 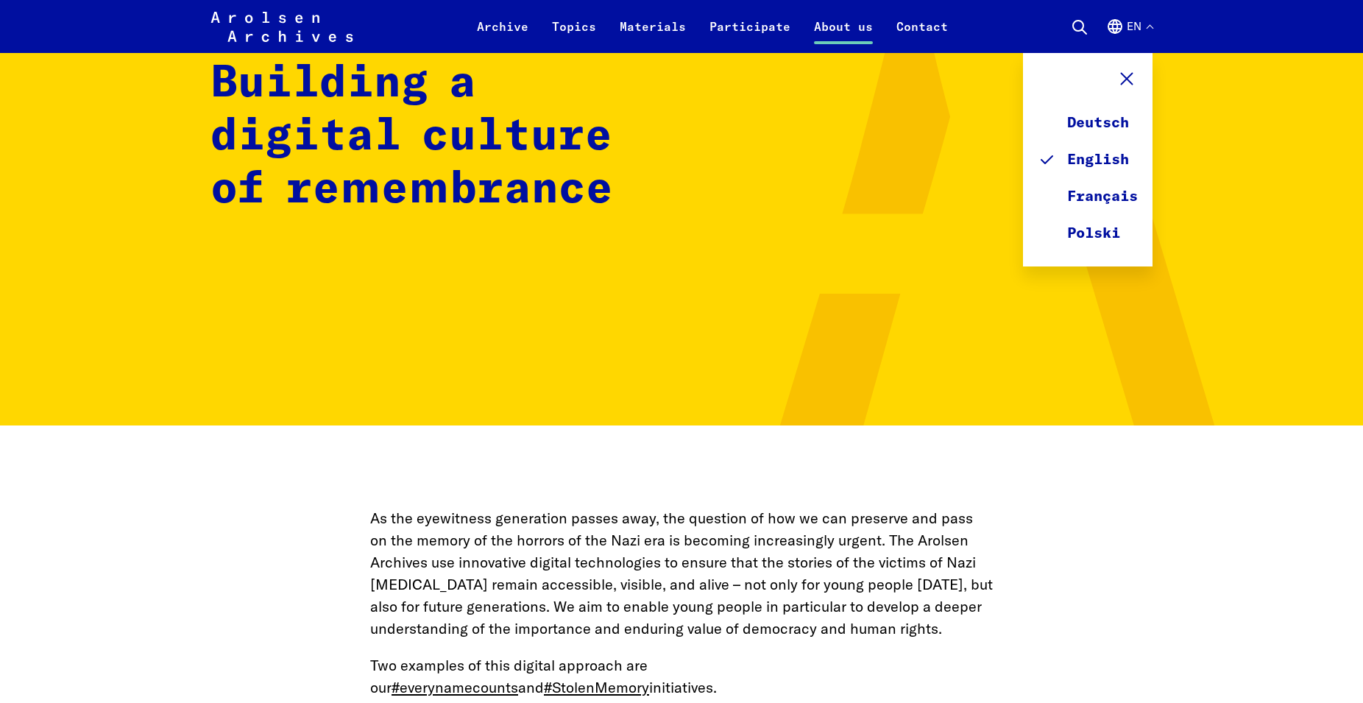 I want to click on p: Two examples of this digital approach are our and initiatives., so click(x=681, y=676).